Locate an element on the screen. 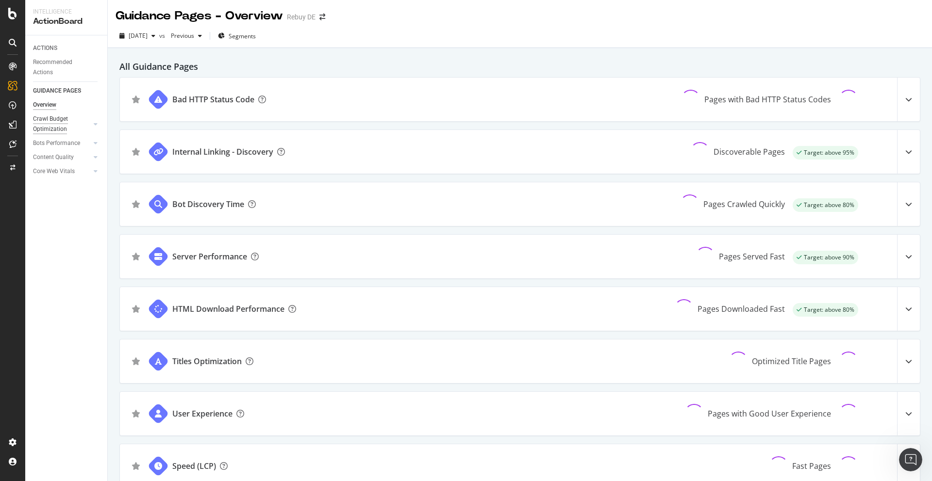 The height and width of the screenshot is (481, 932). div: Rebuy DE is located at coordinates (301, 17).